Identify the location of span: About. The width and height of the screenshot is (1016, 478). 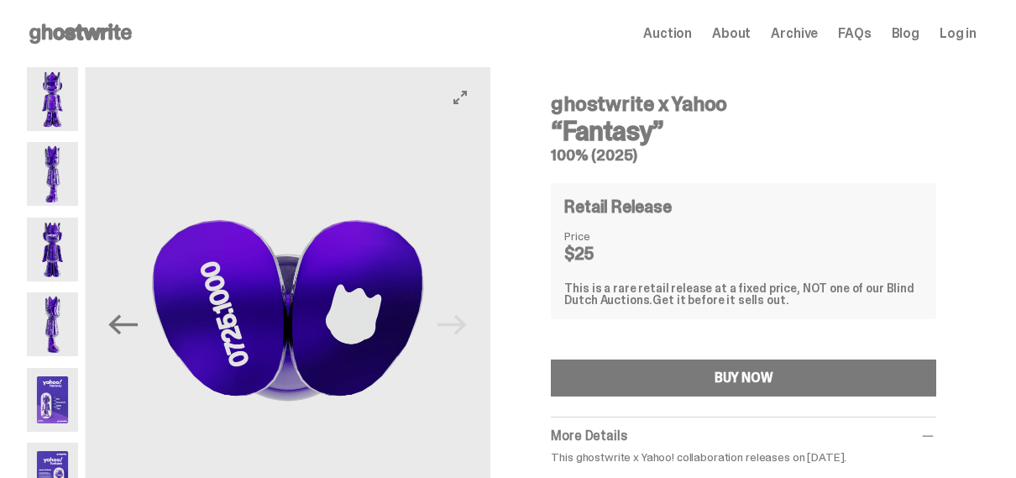
(731, 34).